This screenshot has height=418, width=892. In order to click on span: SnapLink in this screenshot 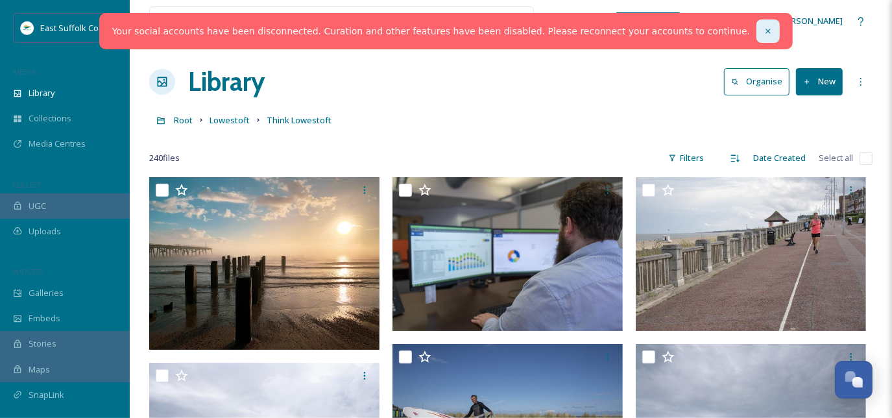, I will do `click(46, 394)`.